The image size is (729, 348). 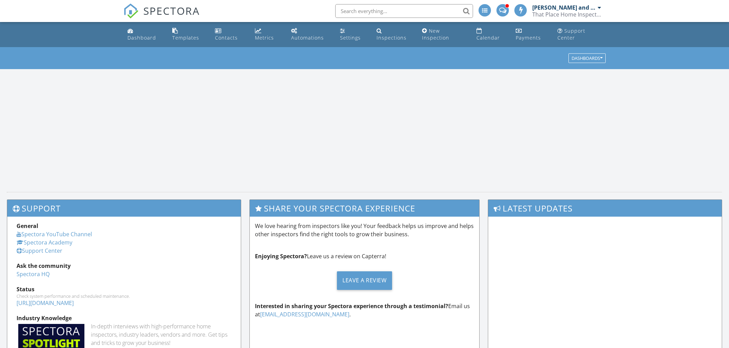 What do you see at coordinates (229, 34) in the screenshot?
I see `a: Contacts` at bounding box center [229, 34].